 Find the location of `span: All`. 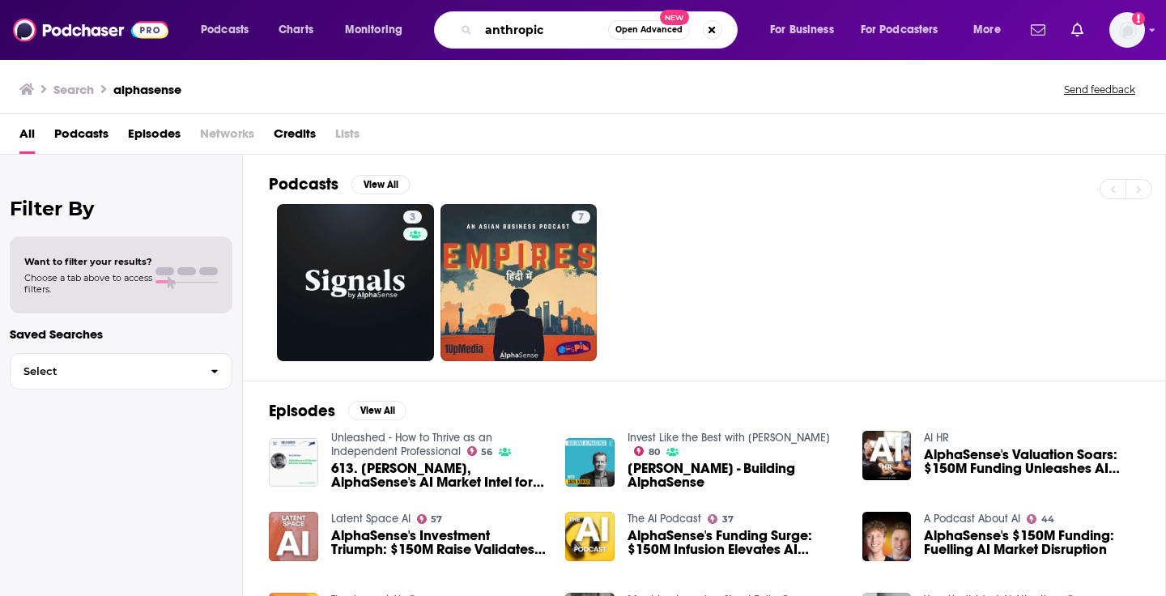

span: All is located at coordinates (27, 137).